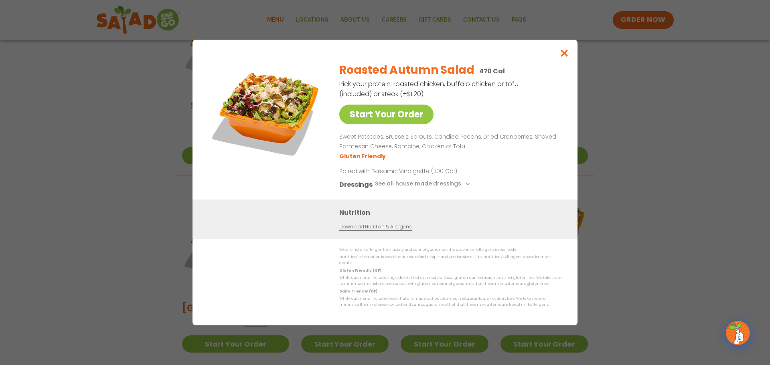  What do you see at coordinates (363, 156) in the screenshot?
I see `li: Gluten Friendly` at bounding box center [363, 156].